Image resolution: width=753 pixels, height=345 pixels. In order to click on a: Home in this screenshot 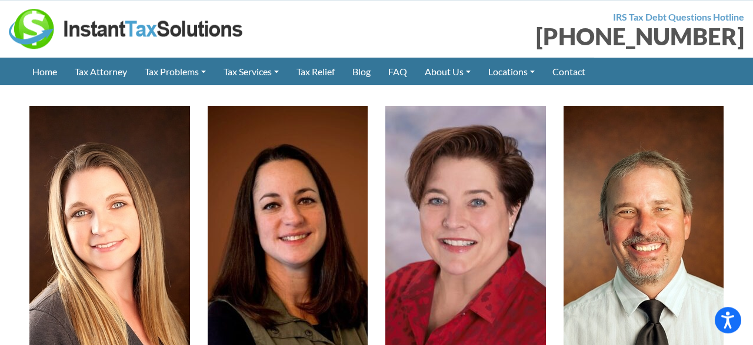, I will do `click(45, 71)`.